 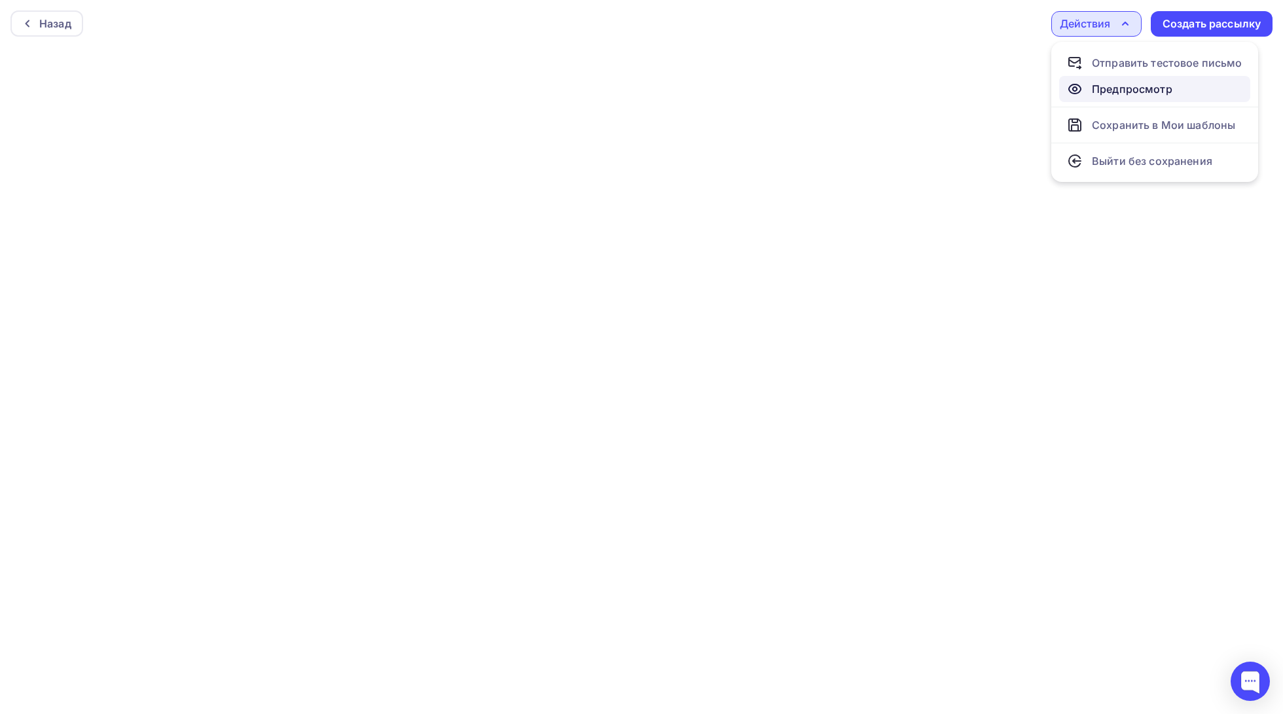 I want to click on ul: Действия, so click(x=1155, y=112).